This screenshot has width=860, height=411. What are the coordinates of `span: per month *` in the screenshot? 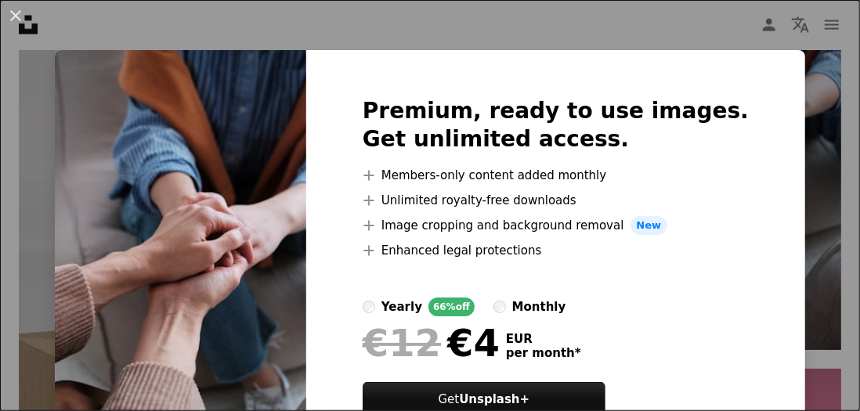 It's located at (543, 353).